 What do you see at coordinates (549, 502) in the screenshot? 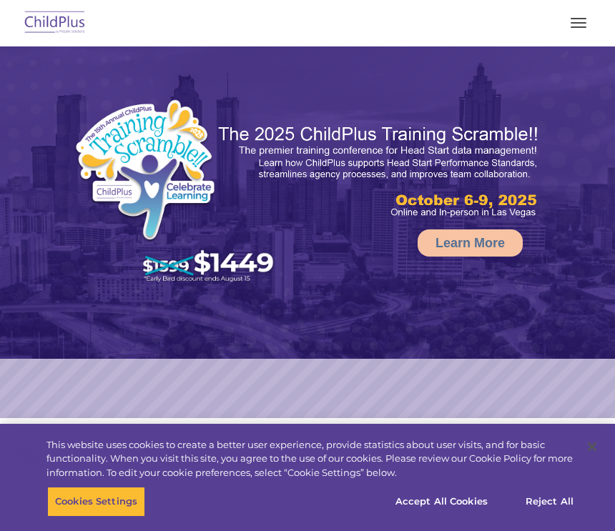
I see `button: Reject All` at bounding box center [549, 502].